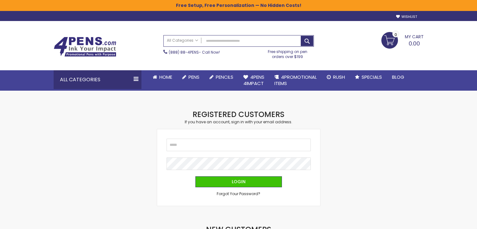 This screenshot has height=229, width=477. I want to click on a: (888) 88-4PENS, so click(184, 52).